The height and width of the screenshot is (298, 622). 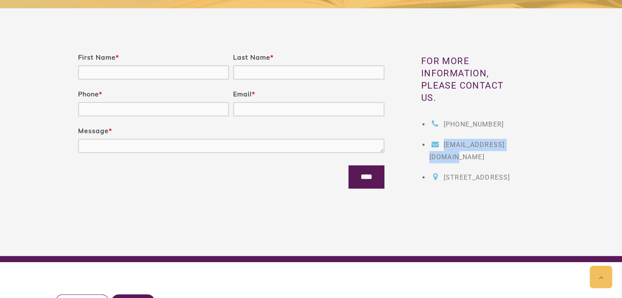 What do you see at coordinates (470, 80) in the screenshot?
I see `h3: For more information, please contact us.` at bounding box center [470, 80].